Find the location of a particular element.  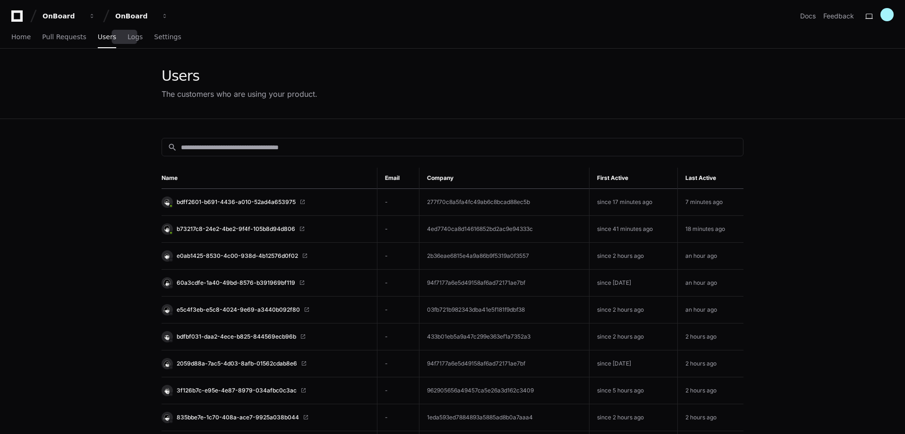

img: 7.svg is located at coordinates (167, 390).